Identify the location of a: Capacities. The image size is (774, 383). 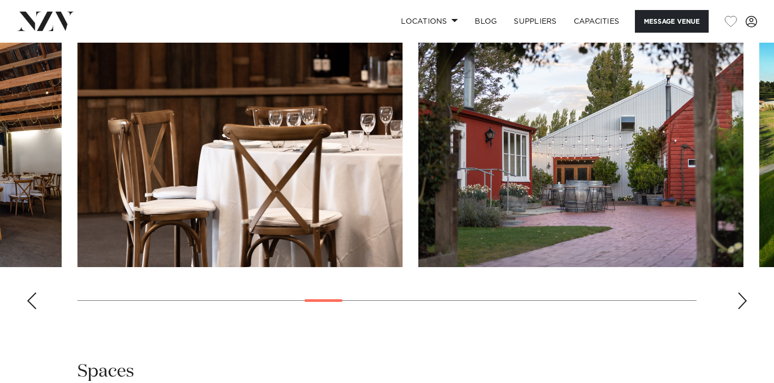
(597, 21).